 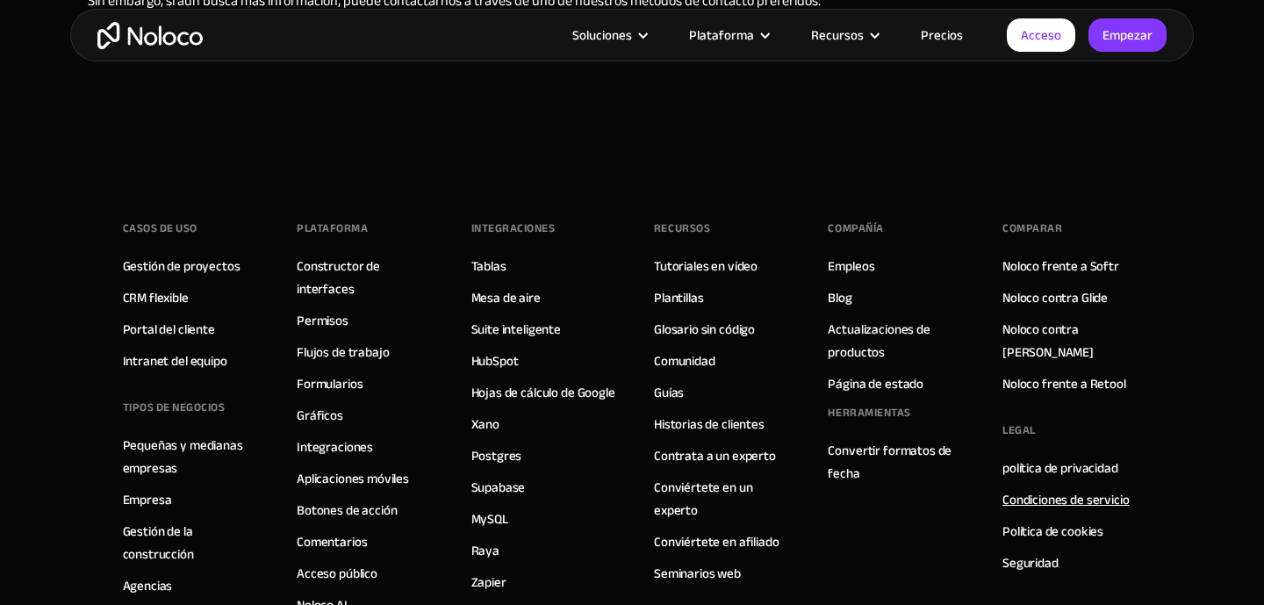 I want to click on a: Formularios, so click(x=329, y=384).